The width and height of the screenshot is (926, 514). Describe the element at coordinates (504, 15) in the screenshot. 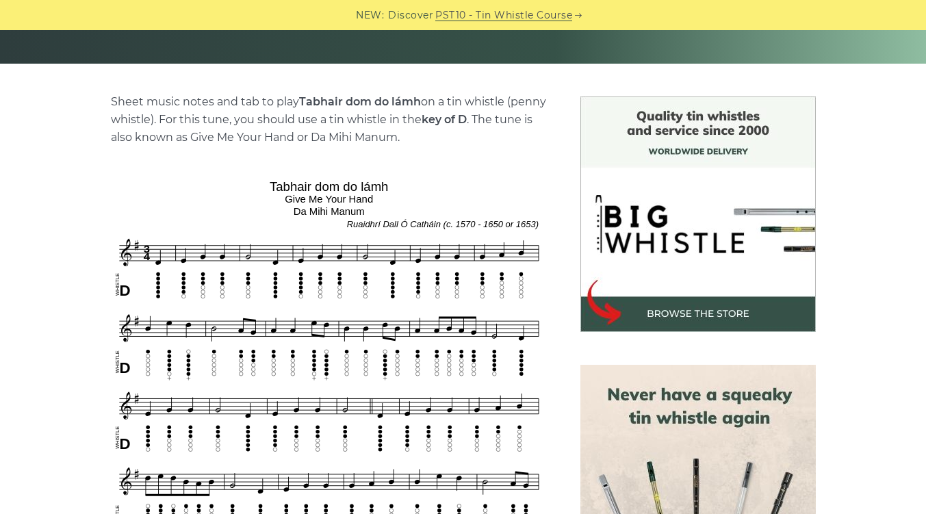

I see `a: PST10 - Tin Whistle Course` at that location.